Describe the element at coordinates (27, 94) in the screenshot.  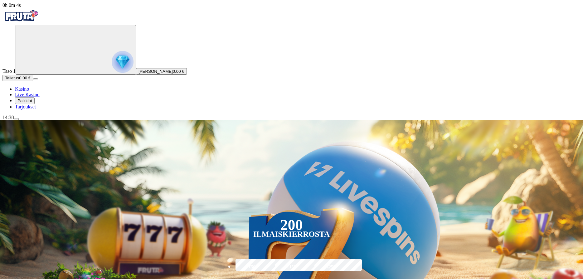
I see `span: Live Kasino` at that location.